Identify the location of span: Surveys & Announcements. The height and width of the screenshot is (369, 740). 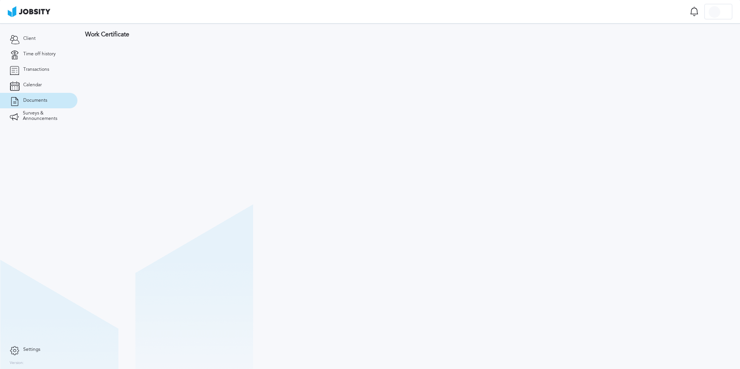
(45, 116).